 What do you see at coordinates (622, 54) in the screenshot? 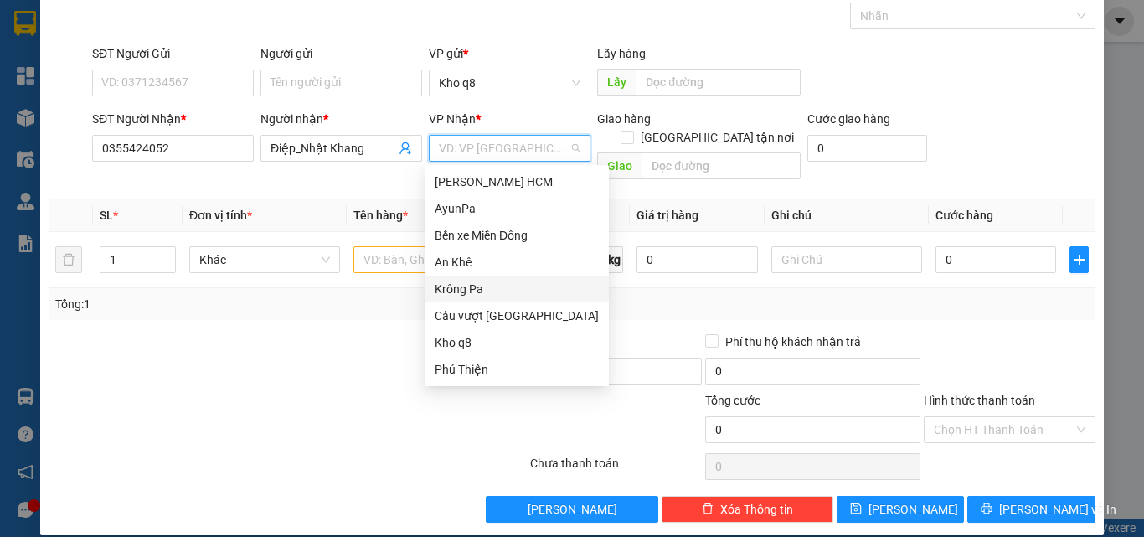
I see `span: Lấy hàng` at bounding box center [622, 54].